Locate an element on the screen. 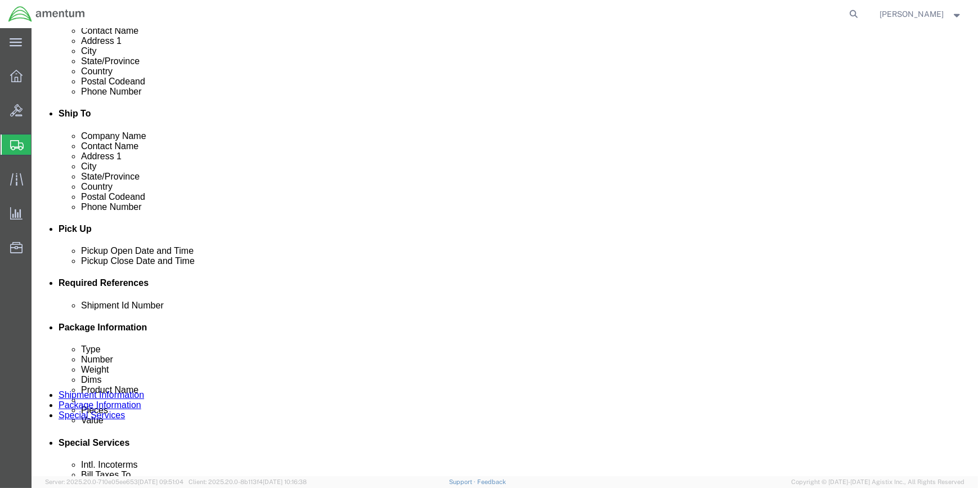  span: Server: 2025.20.0-710e05ee653 is located at coordinates (114, 482).